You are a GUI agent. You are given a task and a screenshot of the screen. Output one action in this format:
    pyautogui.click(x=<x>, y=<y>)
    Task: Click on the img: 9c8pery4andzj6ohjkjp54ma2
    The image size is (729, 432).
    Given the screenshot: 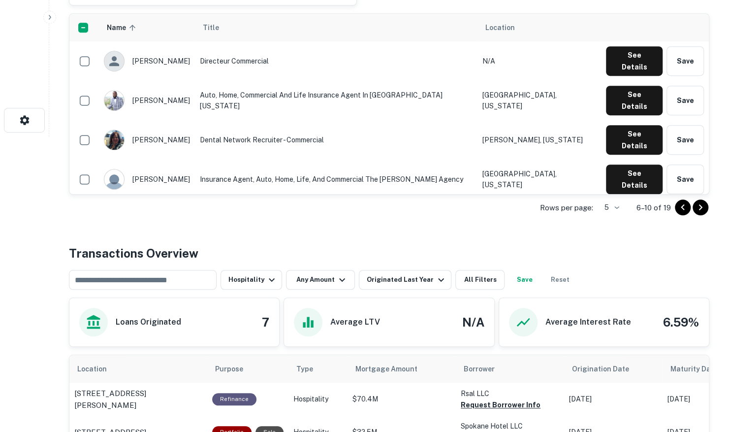 What is the action you would take?
    pyautogui.click(x=114, y=179)
    